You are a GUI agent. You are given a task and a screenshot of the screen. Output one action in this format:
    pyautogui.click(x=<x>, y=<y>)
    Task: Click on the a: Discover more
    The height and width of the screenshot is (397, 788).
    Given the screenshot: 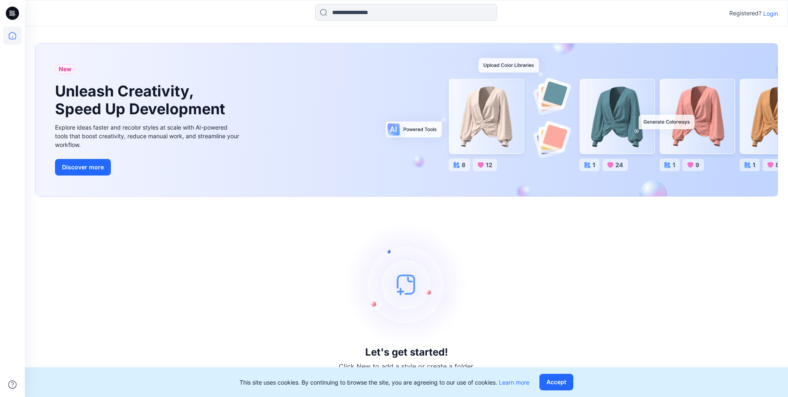 What is the action you would take?
    pyautogui.click(x=148, y=167)
    